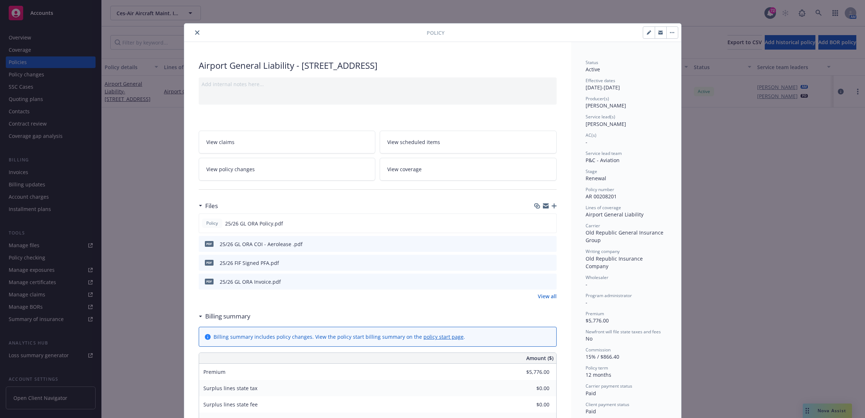 This screenshot has height=418, width=865. I want to click on span: 25/26 GL ORA Policy.pdf, so click(254, 223).